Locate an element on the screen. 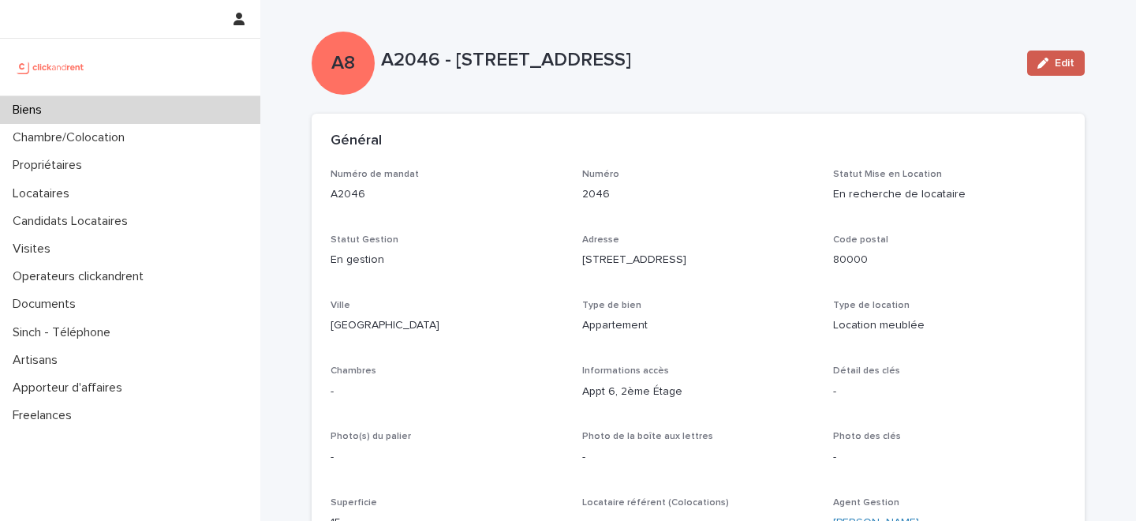 The width and height of the screenshot is (1136, 521). span: Photo des clés is located at coordinates (867, 436).